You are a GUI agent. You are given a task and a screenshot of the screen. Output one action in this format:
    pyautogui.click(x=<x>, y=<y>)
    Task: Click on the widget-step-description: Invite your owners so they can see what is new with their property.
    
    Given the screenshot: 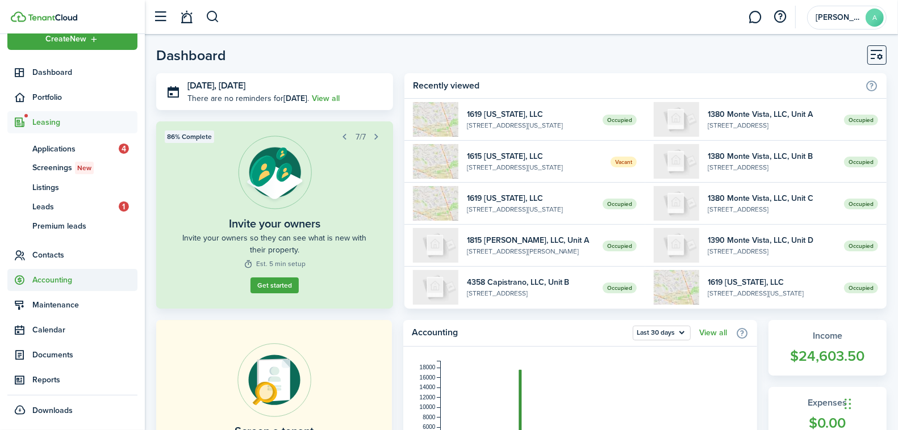 What is the action you would take?
    pyautogui.click(x=274, y=244)
    